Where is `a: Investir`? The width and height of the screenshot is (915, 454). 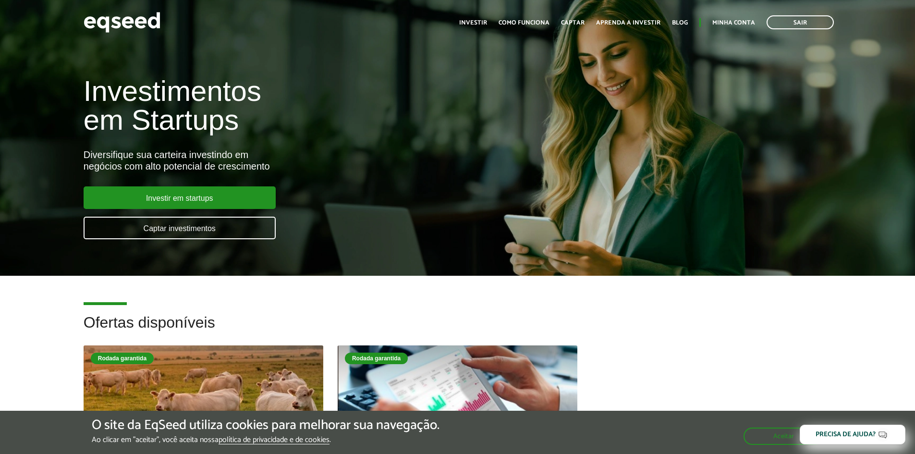 a: Investir is located at coordinates (473, 23).